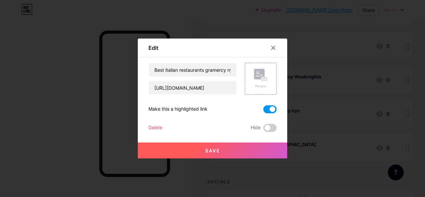 This screenshot has height=197, width=425. What do you see at coordinates (156, 128) in the screenshot?
I see `div: Delete` at bounding box center [156, 128].